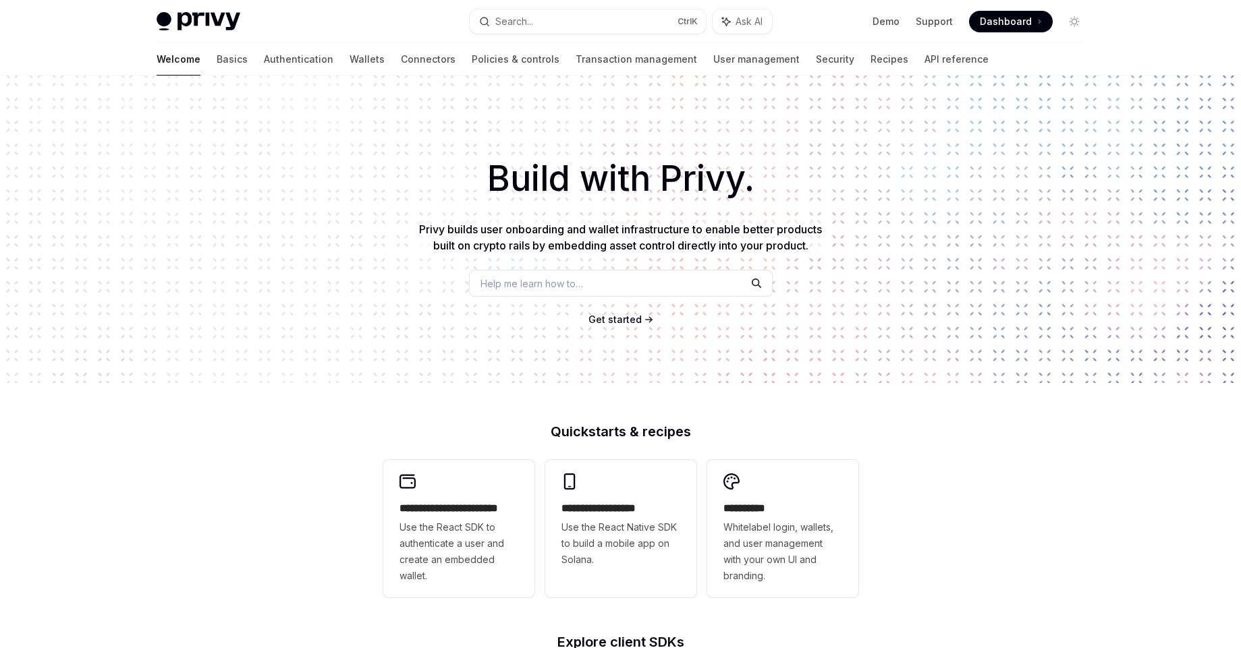 The image size is (1241, 648). Describe the element at coordinates (934, 22) in the screenshot. I see `a: Support` at that location.